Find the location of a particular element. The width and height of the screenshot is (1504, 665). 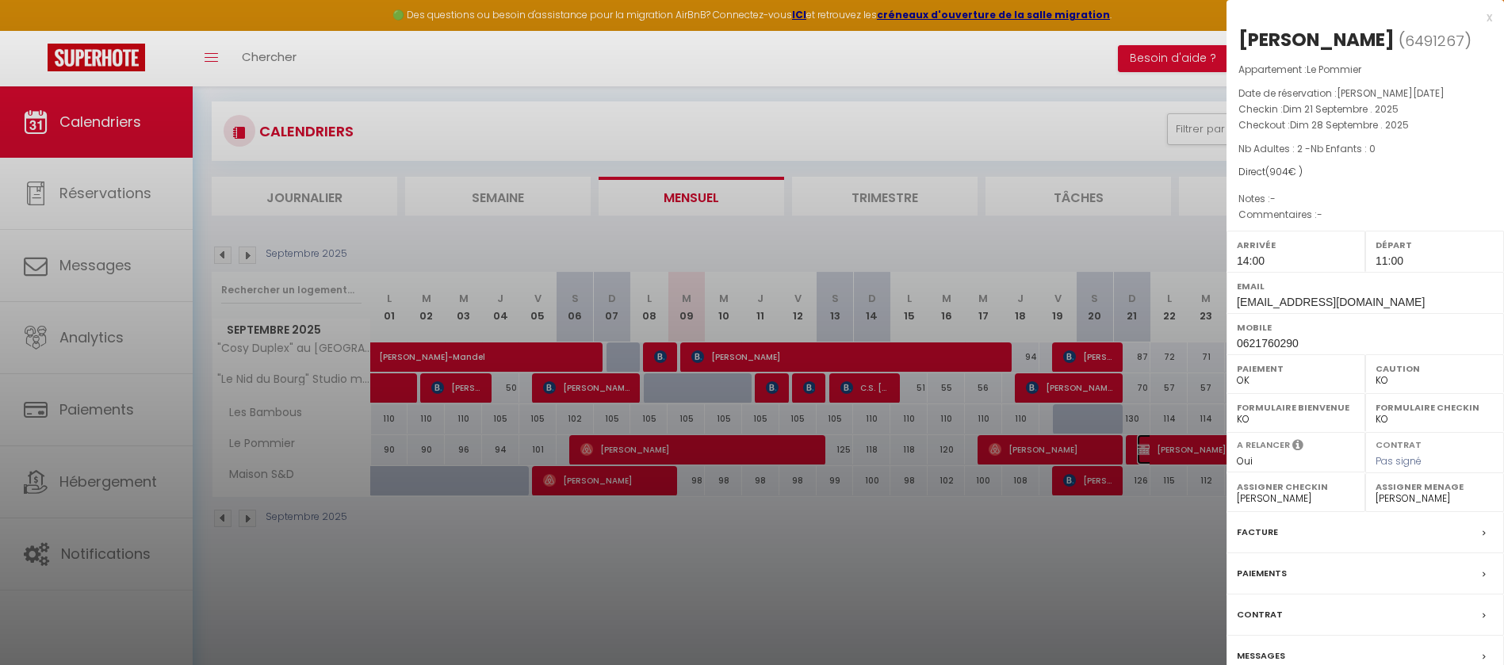

label: Messages is located at coordinates (1261, 656).